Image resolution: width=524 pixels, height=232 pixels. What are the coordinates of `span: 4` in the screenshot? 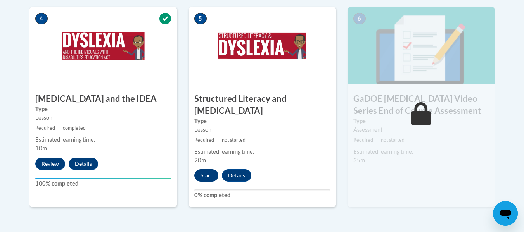 It's located at (42, 19).